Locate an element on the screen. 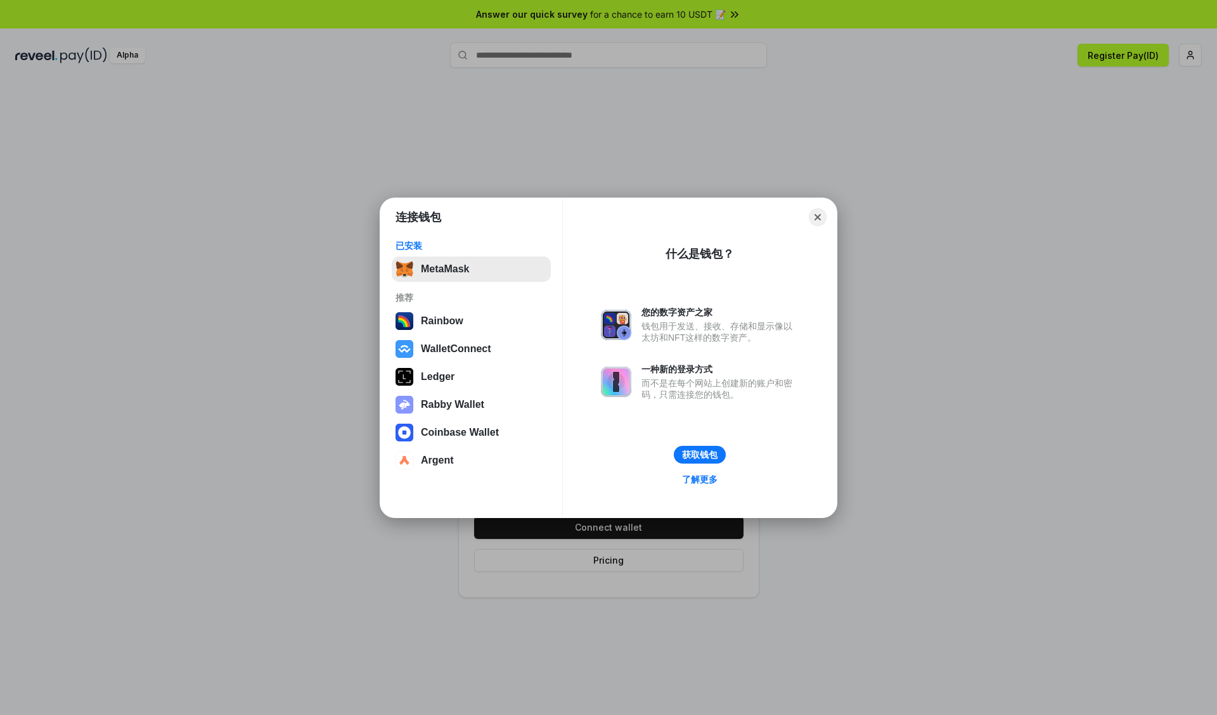 This screenshot has height=715, width=1217. div: Argent is located at coordinates (437, 461).